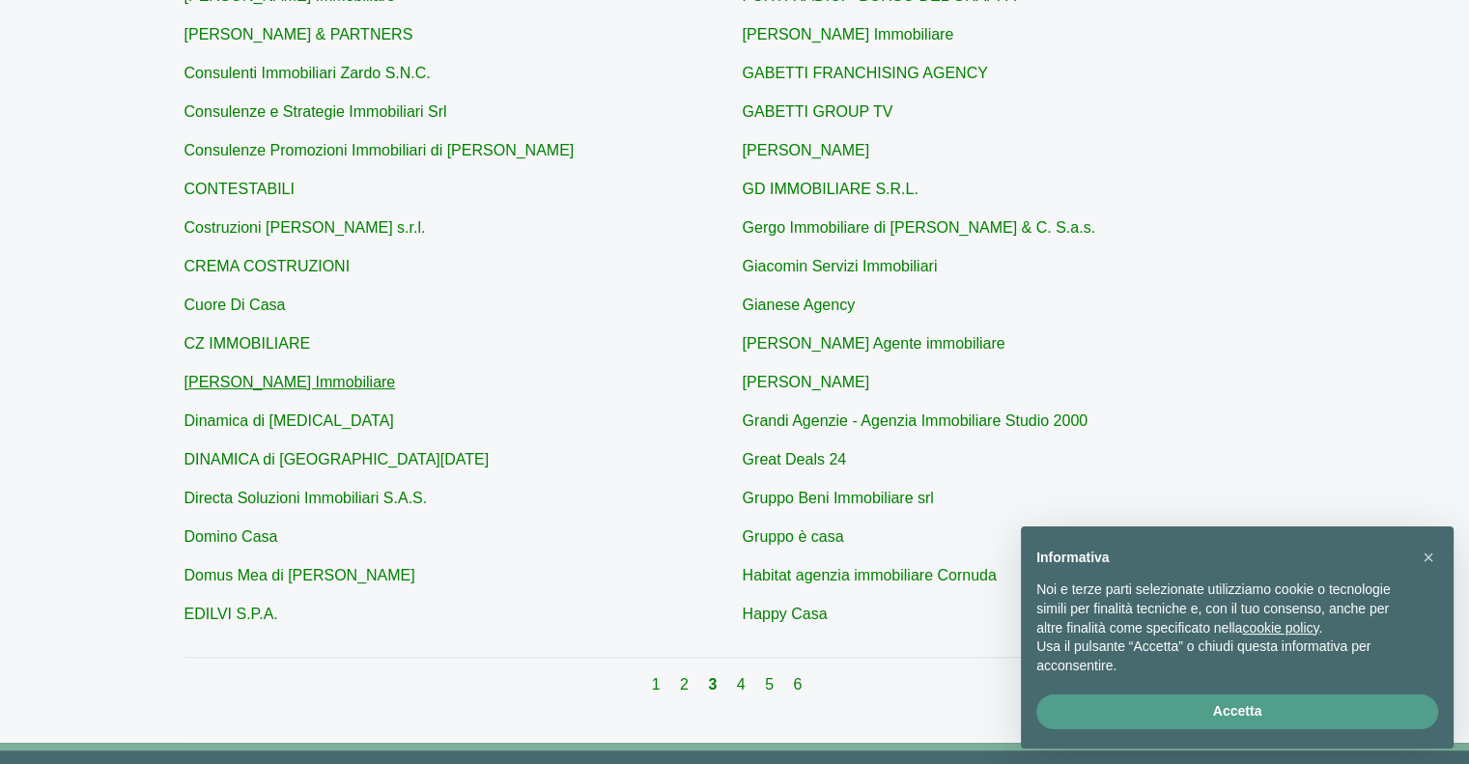  I want to click on a: GABETTI FRANCHISING AGENCY, so click(866, 72).